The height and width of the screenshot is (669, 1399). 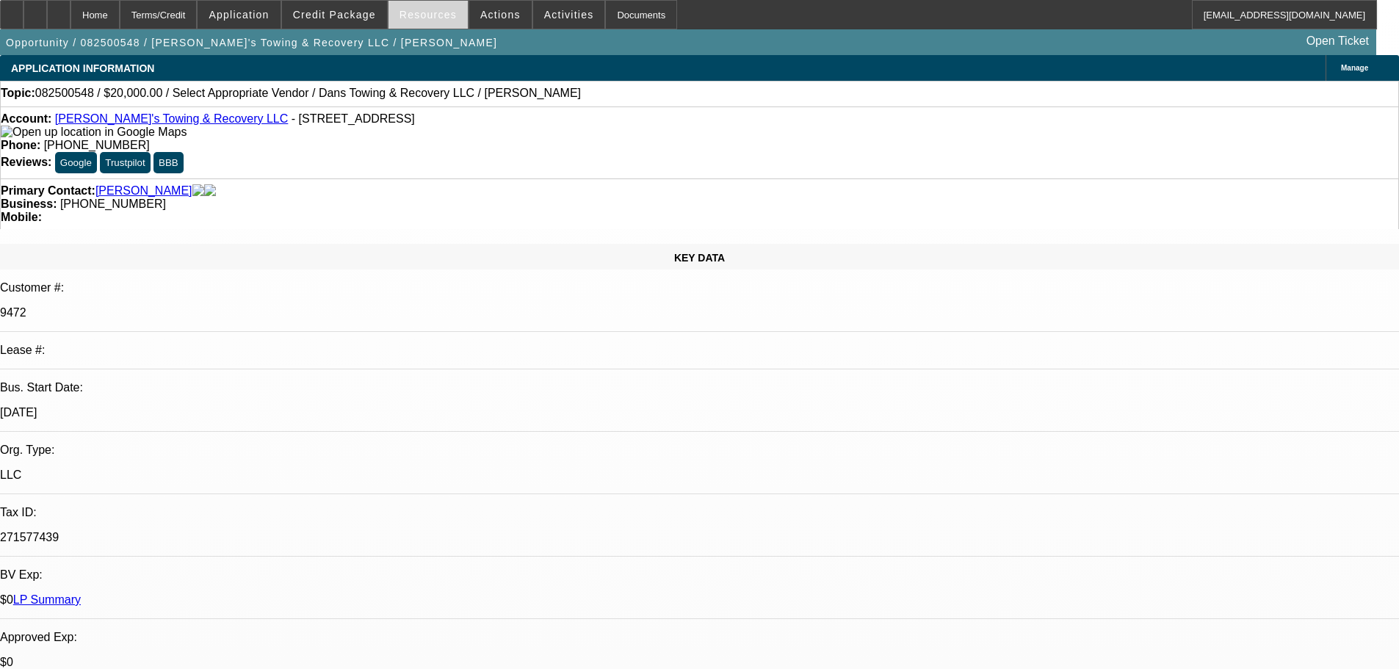 I want to click on strong: Topic:, so click(x=18, y=93).